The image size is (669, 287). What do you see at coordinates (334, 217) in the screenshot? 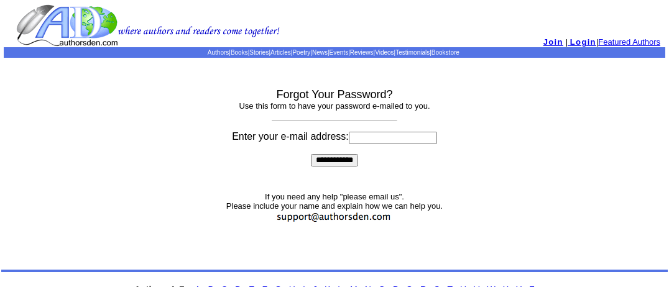
I see `img: support.jpg` at bounding box center [334, 217].